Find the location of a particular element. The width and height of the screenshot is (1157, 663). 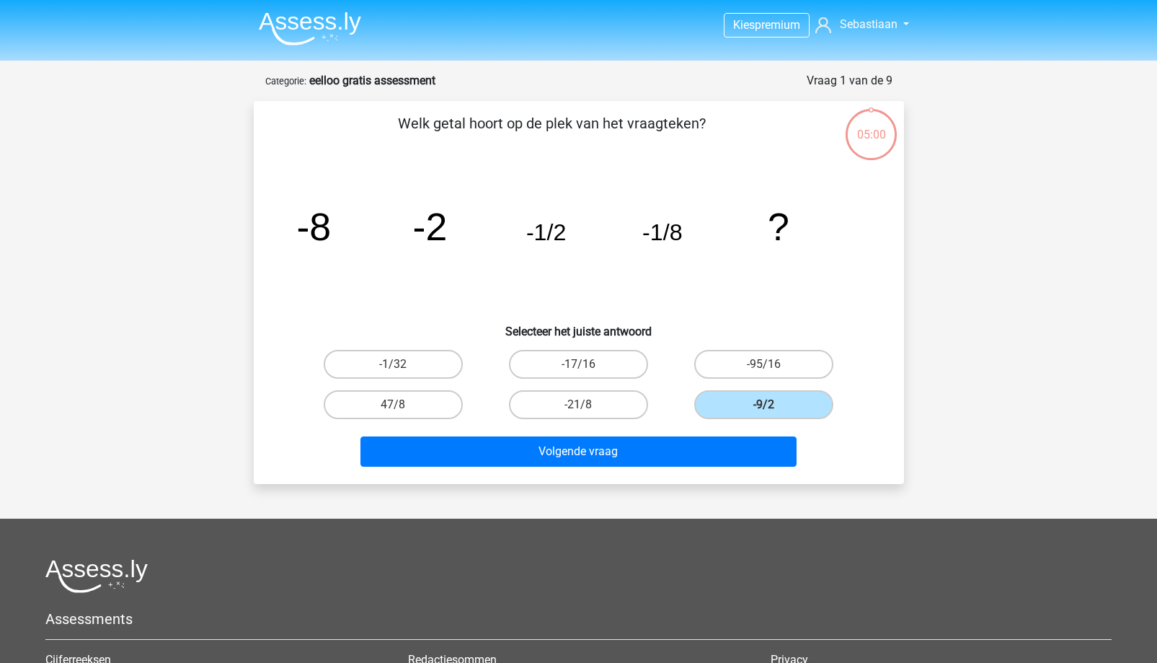

h6: Selecteer het juiste antwoord is located at coordinates (579, 325).